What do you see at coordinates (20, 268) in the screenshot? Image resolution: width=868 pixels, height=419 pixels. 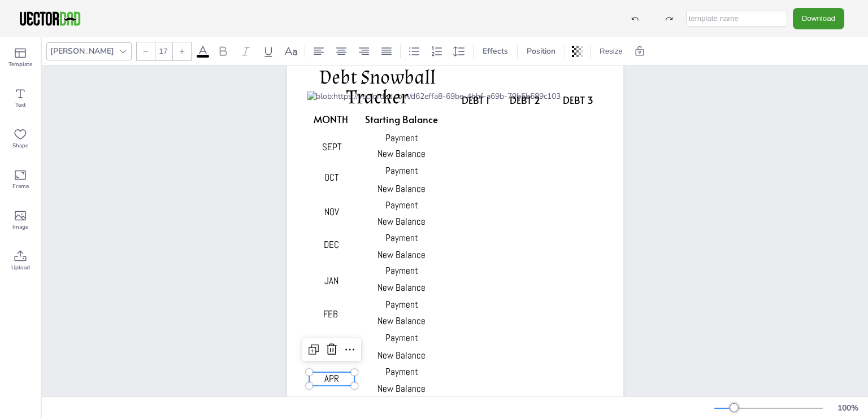 I see `span: Upload` at bounding box center [20, 268].